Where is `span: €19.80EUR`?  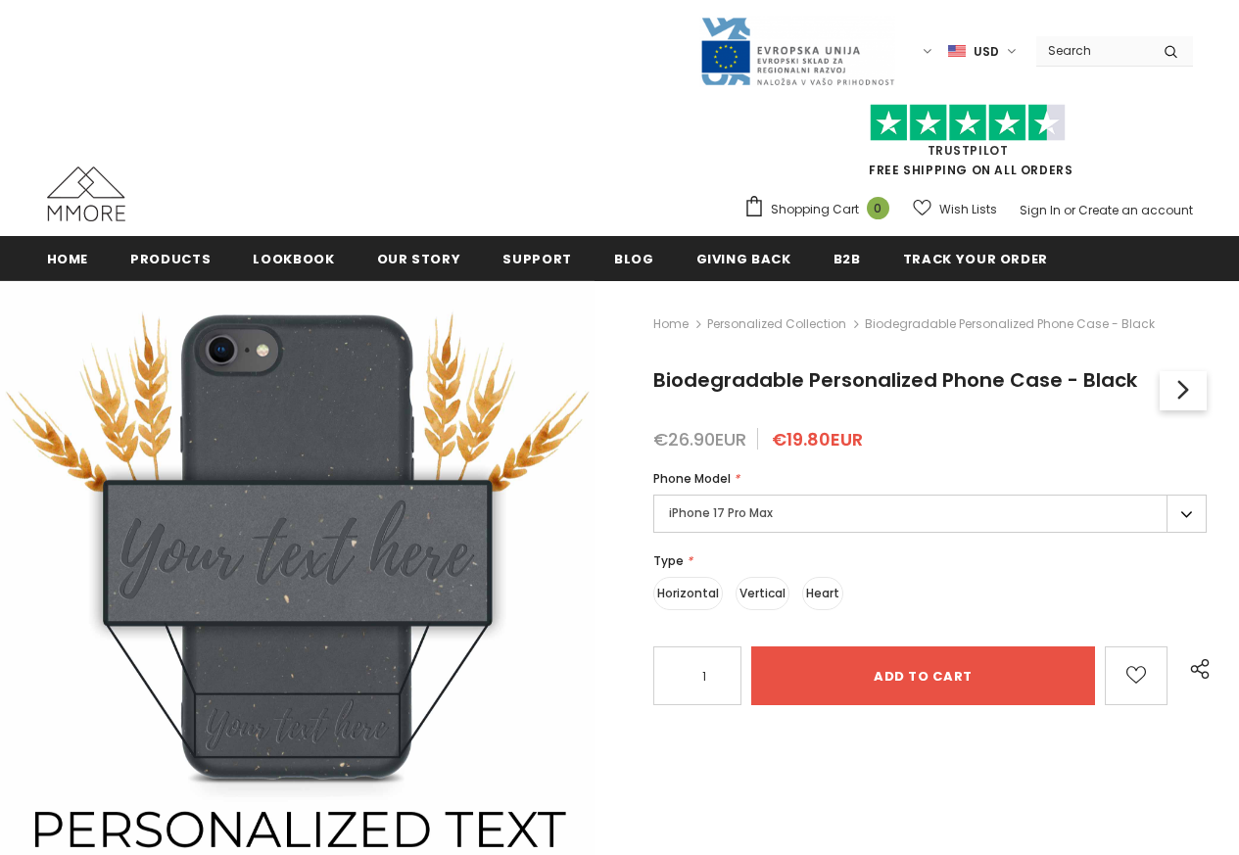 span: €19.80EUR is located at coordinates (817, 439).